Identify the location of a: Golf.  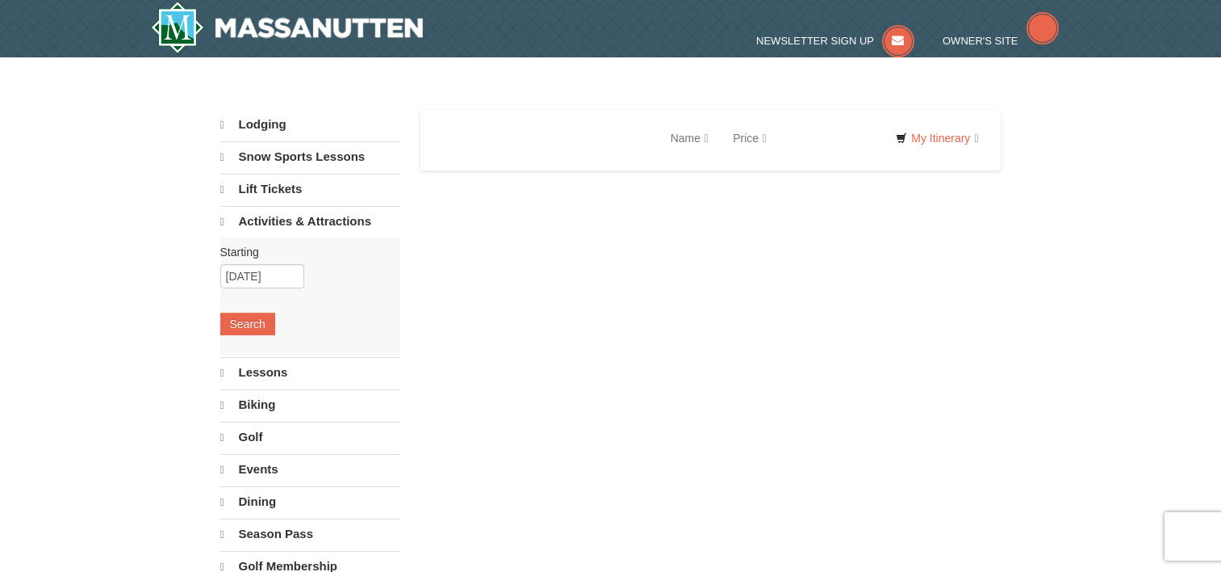
(310, 437).